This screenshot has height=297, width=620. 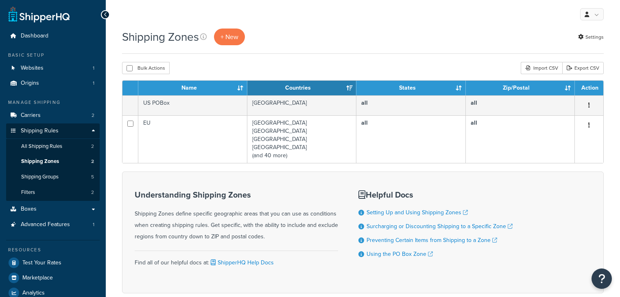 What do you see at coordinates (30, 83) in the screenshot?
I see `span: Origins` at bounding box center [30, 83].